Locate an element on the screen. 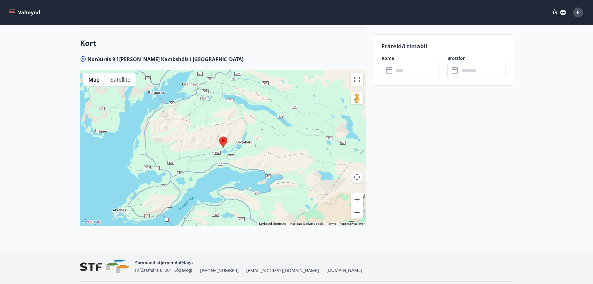 The image size is (593, 284). a: Terms is located at coordinates (331, 223).